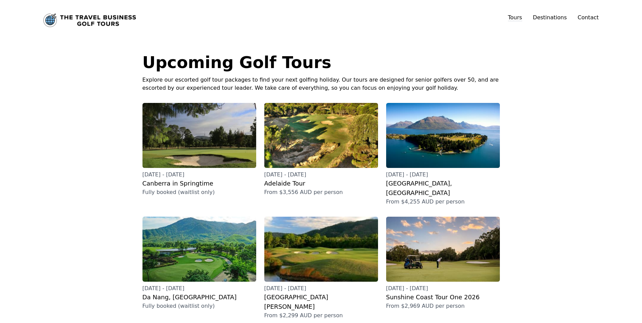 This screenshot has width=642, height=323. Describe the element at coordinates (321, 184) in the screenshot. I see `h3: Adelaide Tour` at that location.